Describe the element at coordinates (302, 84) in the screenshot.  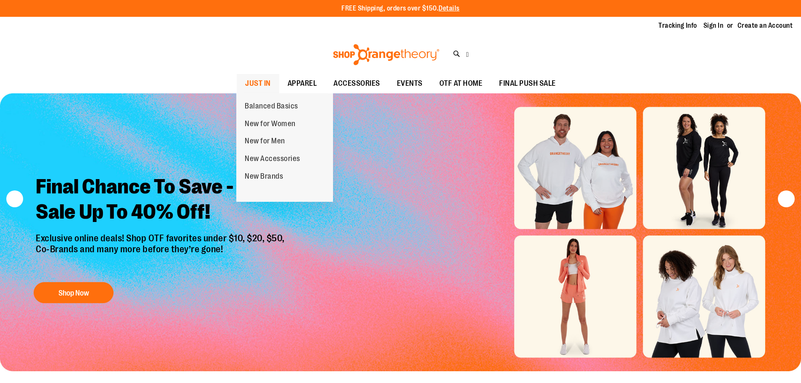
I see `a: APPAREL` at that location.